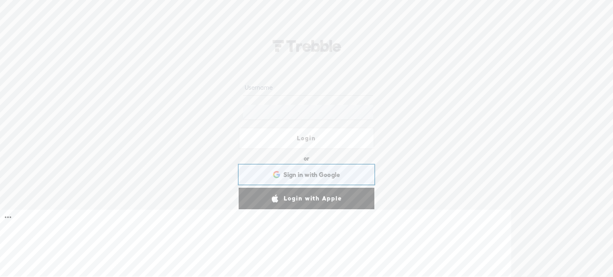  What do you see at coordinates (306, 175) in the screenshot?
I see `div: Sign in with Google` at bounding box center [306, 175].